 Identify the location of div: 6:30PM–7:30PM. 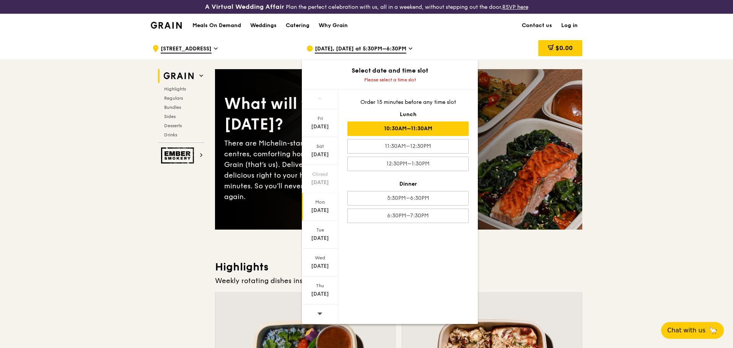
(408, 216).